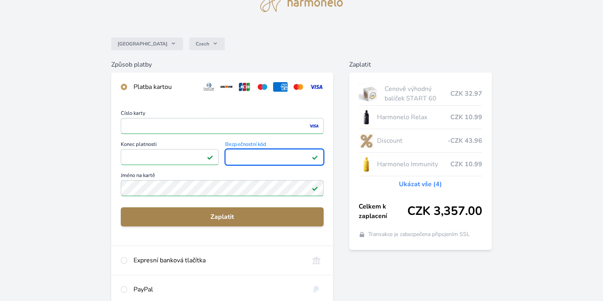 This screenshot has height=301, width=603. What do you see at coordinates (280, 87) in the screenshot?
I see `img: amex.svg` at bounding box center [280, 87].